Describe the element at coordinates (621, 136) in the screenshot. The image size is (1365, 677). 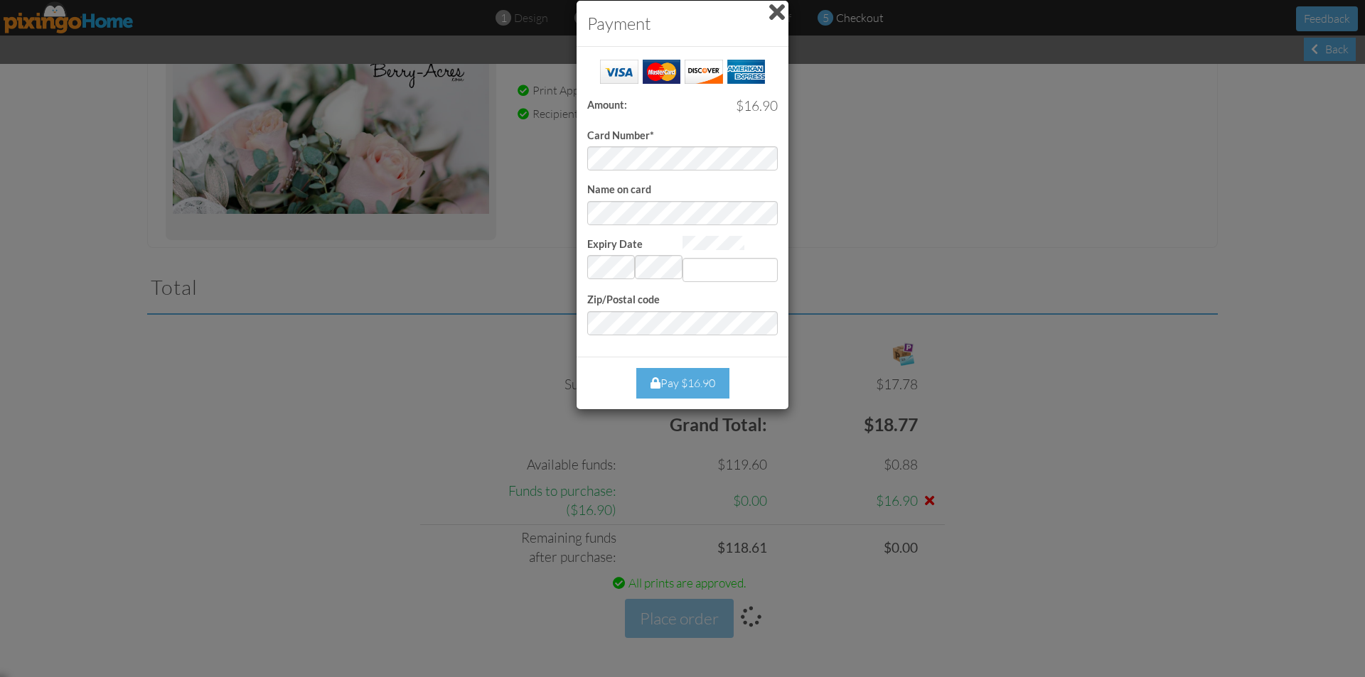
I see `label: Card Number*` at that location.